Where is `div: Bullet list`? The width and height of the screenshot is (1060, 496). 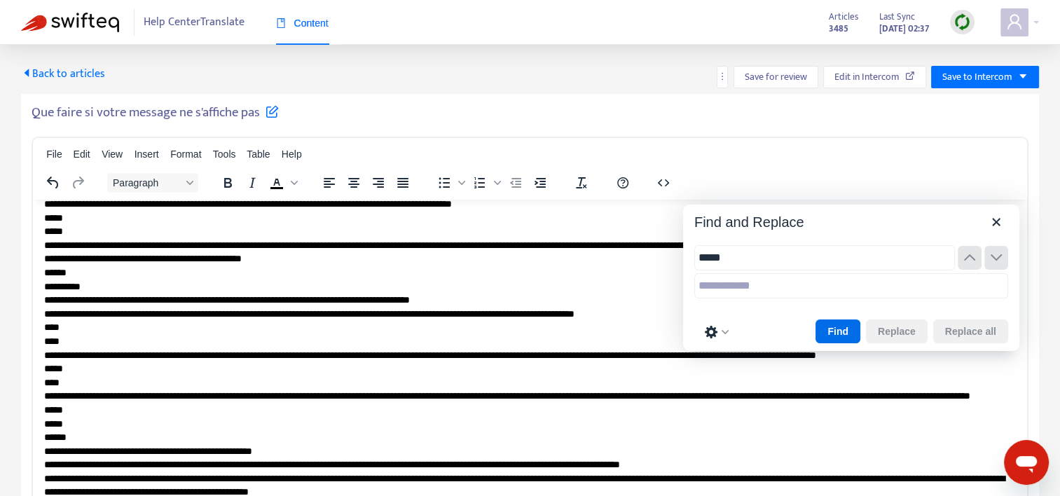
div: Bullet list is located at coordinates (450, 183).